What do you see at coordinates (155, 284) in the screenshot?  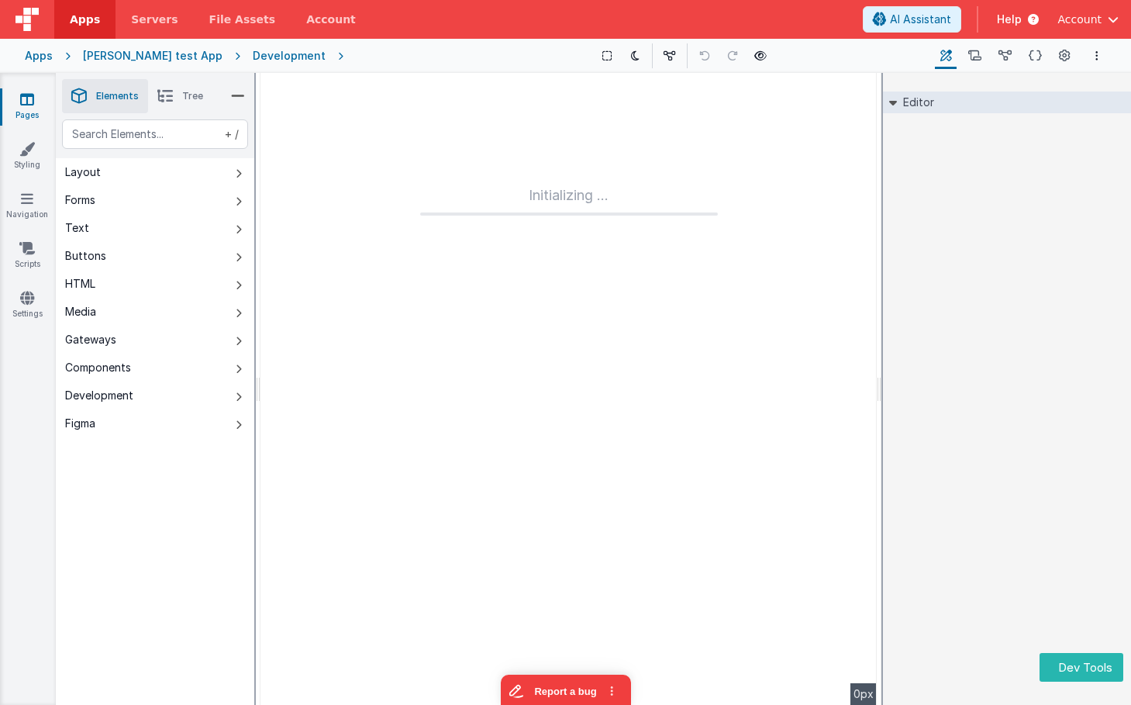 I see `button: HTML` at bounding box center [155, 284].